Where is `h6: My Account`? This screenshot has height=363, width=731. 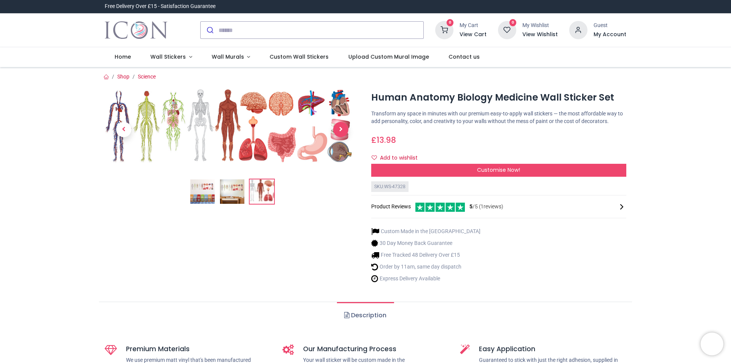 h6: My Account is located at coordinates (610, 35).